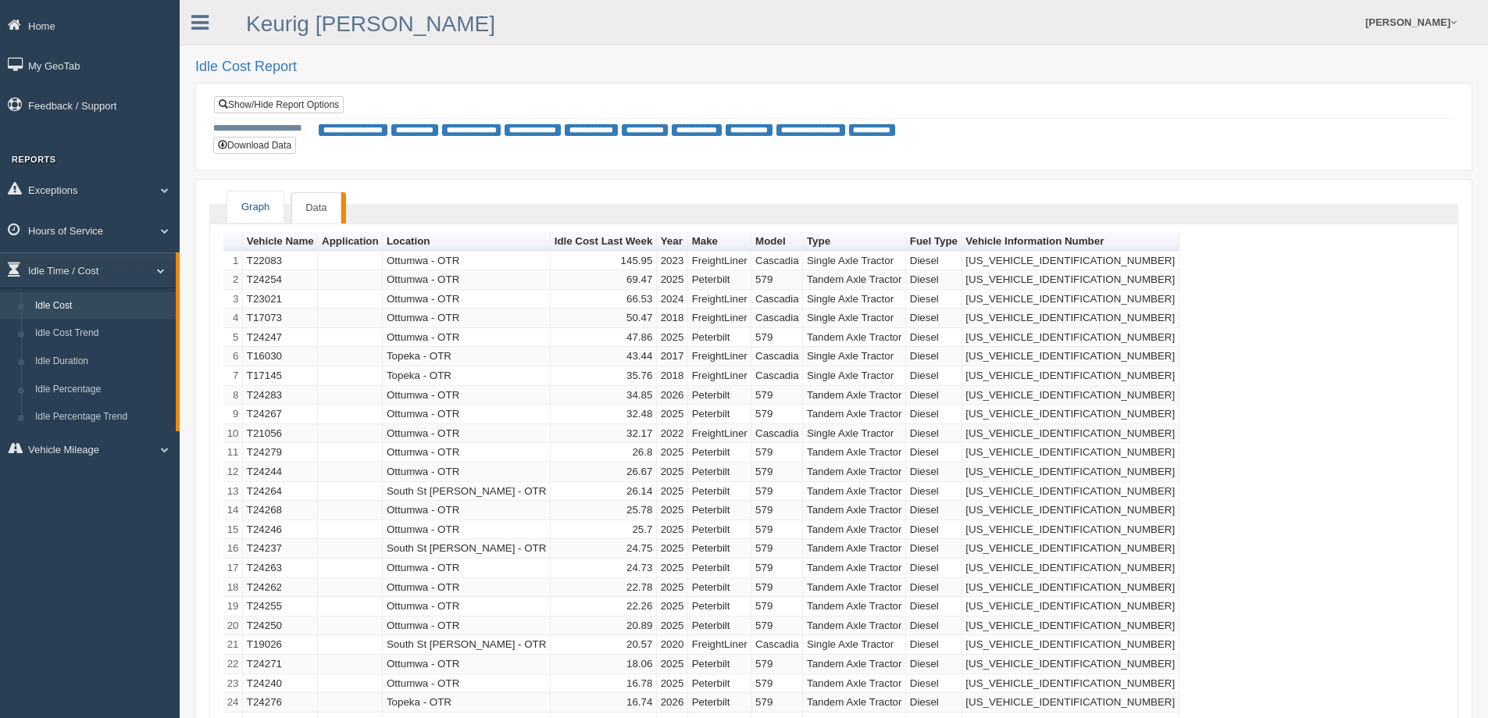  What do you see at coordinates (280, 626) in the screenshot?
I see `td: T24250` at bounding box center [280, 626].